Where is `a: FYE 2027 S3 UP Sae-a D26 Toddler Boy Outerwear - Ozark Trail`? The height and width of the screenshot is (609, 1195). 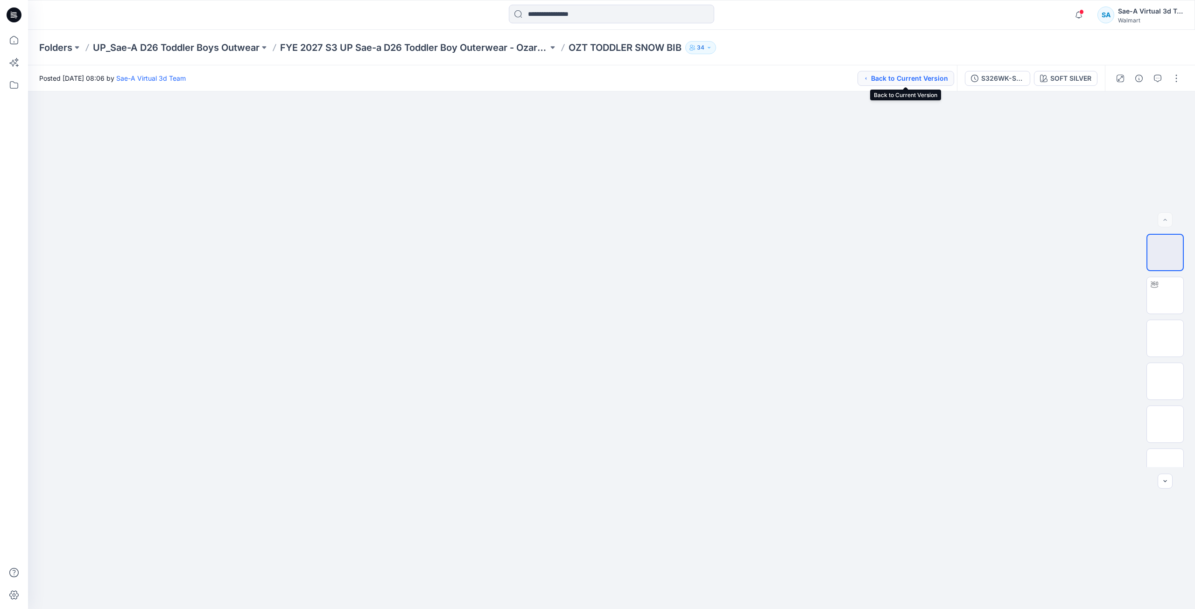 a: FYE 2027 S3 UP Sae-a D26 Toddler Boy Outerwear - Ozark Trail is located at coordinates (414, 48).